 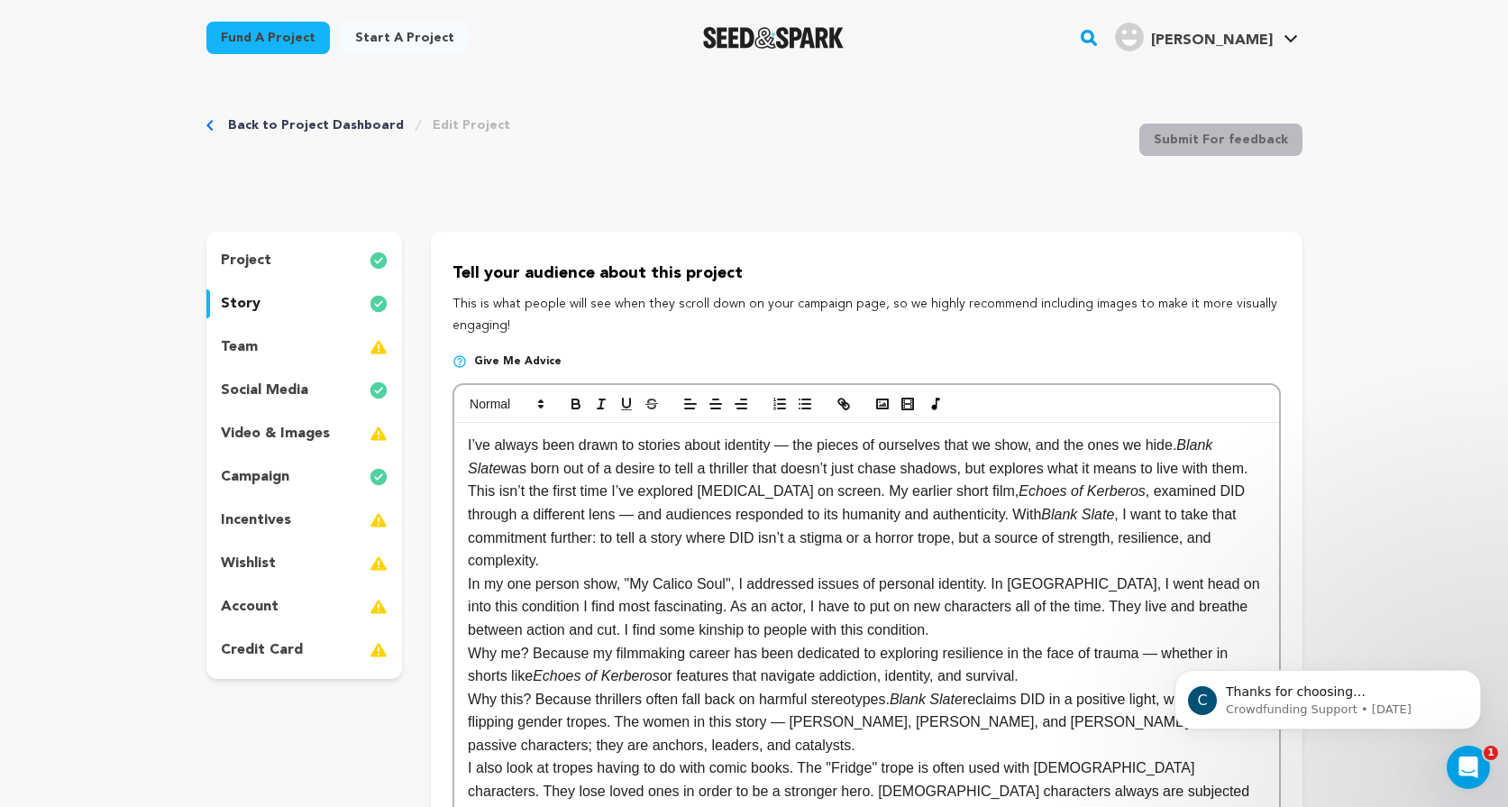 What do you see at coordinates (241, 304) in the screenshot?
I see `p: story` at bounding box center [241, 304].